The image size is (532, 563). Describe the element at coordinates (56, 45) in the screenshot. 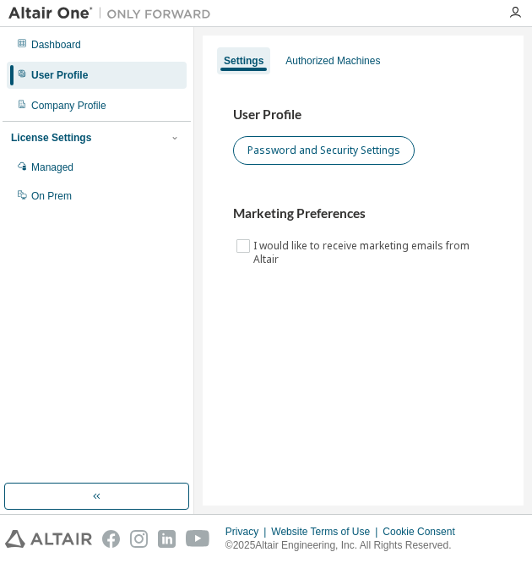

I see `div: Dashboard` at that location.